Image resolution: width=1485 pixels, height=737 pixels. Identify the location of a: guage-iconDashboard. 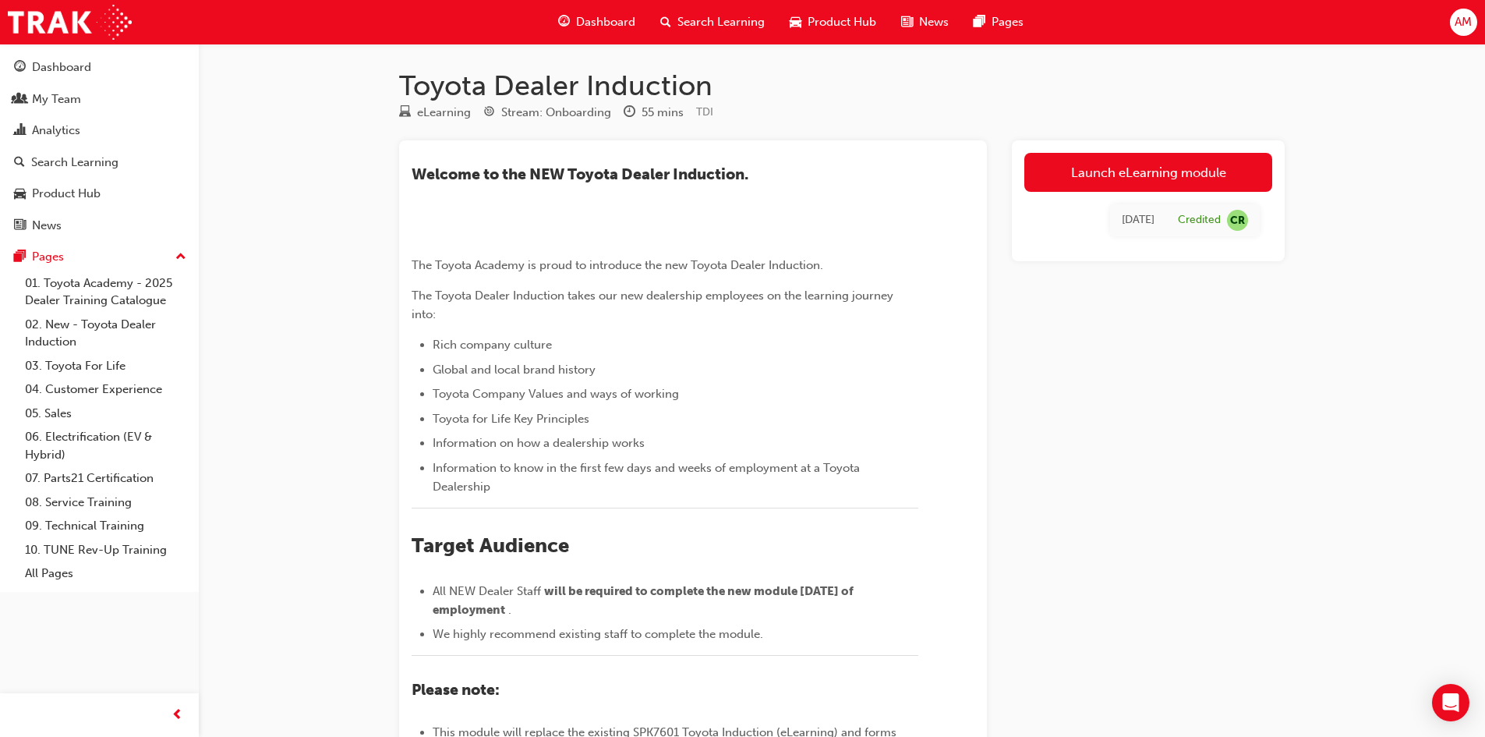
(596, 22).